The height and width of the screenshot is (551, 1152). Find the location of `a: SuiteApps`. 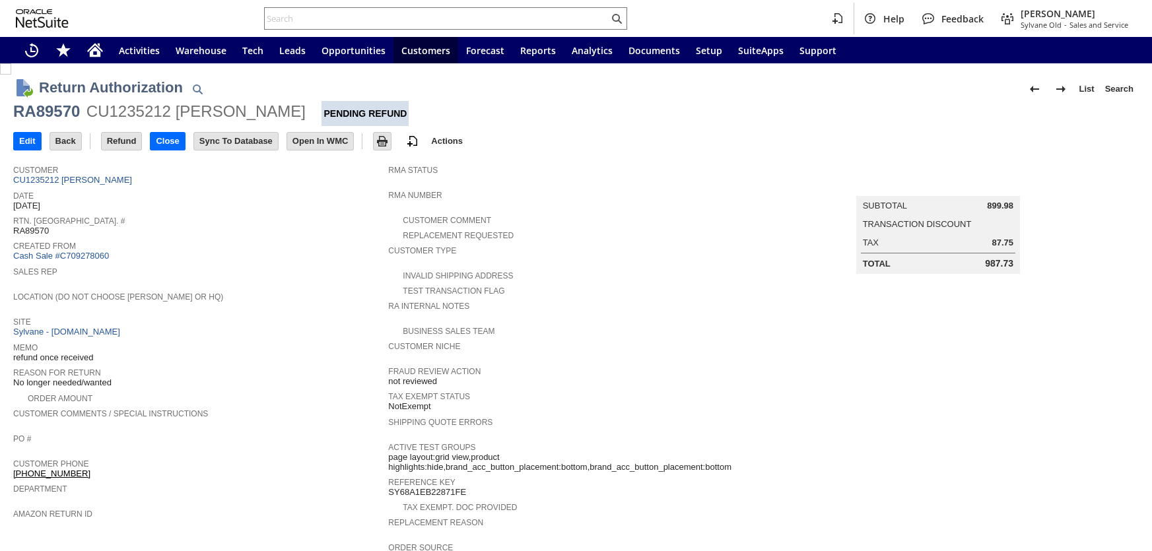

a: SuiteApps is located at coordinates (761, 50).